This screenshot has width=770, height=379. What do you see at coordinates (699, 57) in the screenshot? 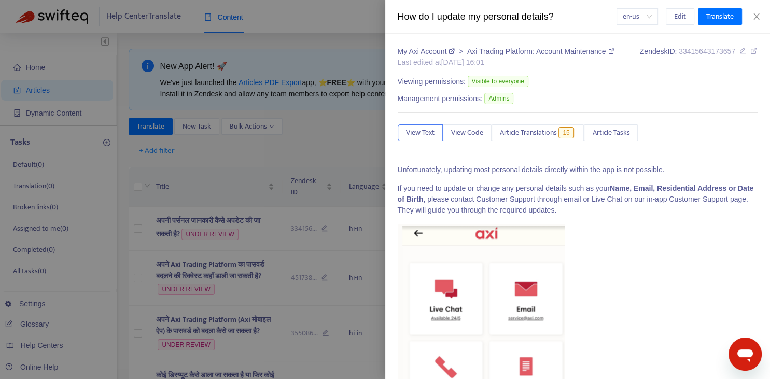
I see `div: Zendesk ID:` at bounding box center [699, 57].